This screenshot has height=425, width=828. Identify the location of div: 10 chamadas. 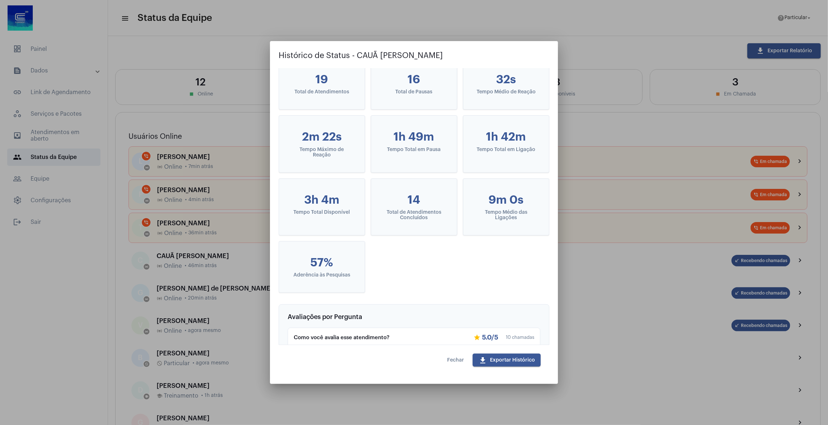
(520, 337).